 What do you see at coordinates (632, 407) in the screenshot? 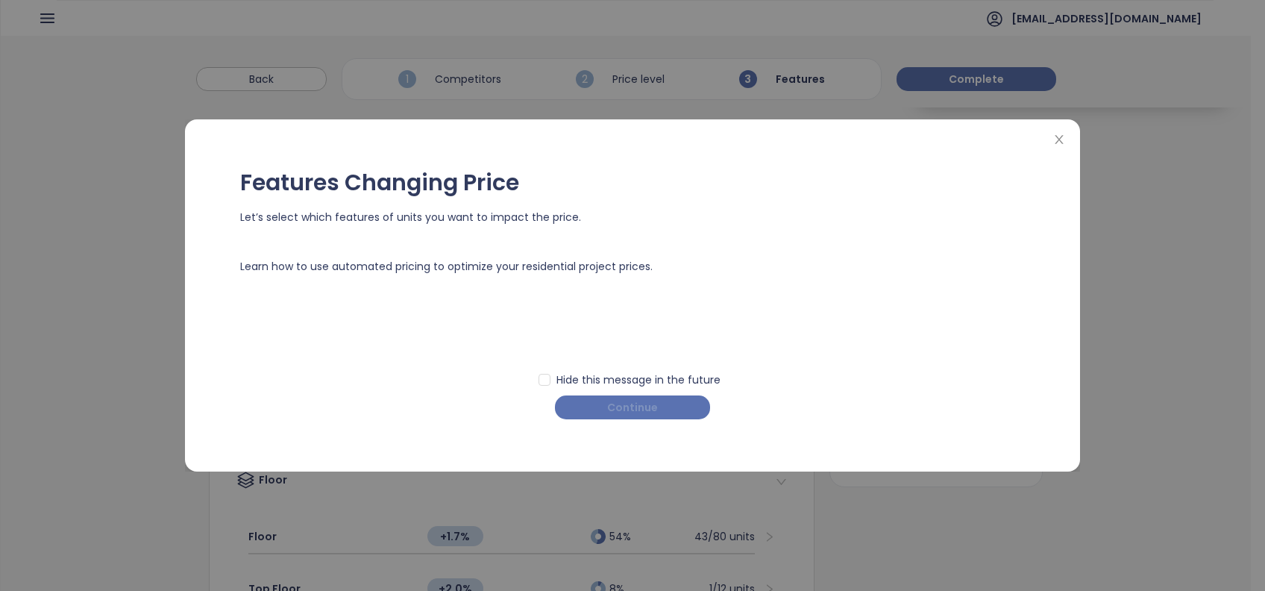
I see `button: Continue` at bounding box center [632, 407].